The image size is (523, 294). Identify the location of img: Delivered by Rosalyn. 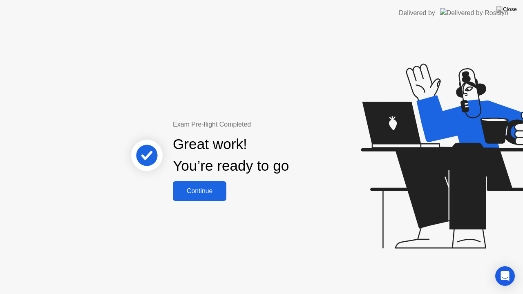
(474, 13).